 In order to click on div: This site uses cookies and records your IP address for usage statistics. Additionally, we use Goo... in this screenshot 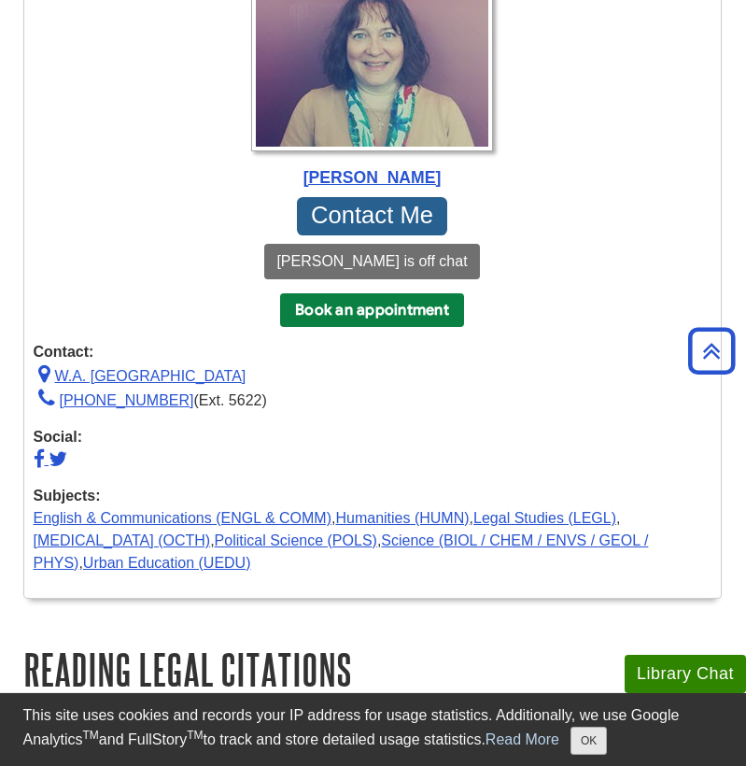, I will do `click(374, 729)`.